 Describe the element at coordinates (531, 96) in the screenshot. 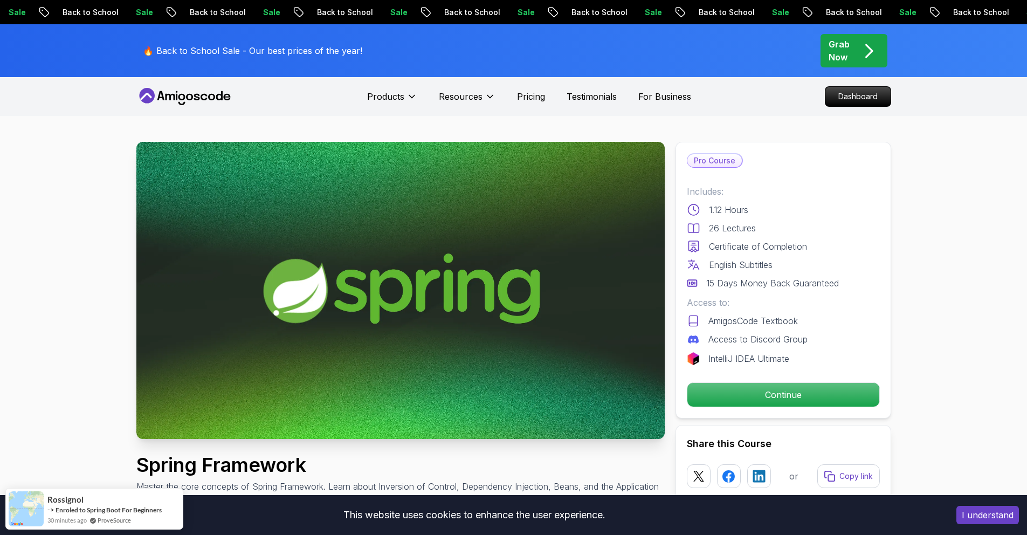

I see `a: Pricing` at that location.